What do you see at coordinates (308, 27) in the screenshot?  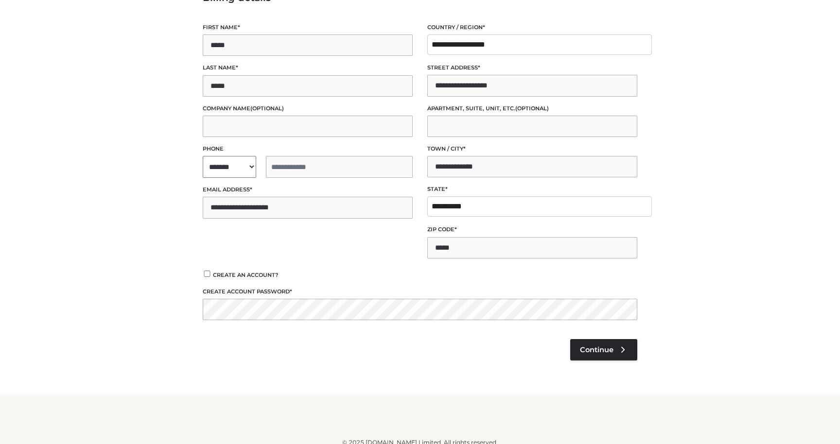 I see `label: First name` at bounding box center [308, 27].